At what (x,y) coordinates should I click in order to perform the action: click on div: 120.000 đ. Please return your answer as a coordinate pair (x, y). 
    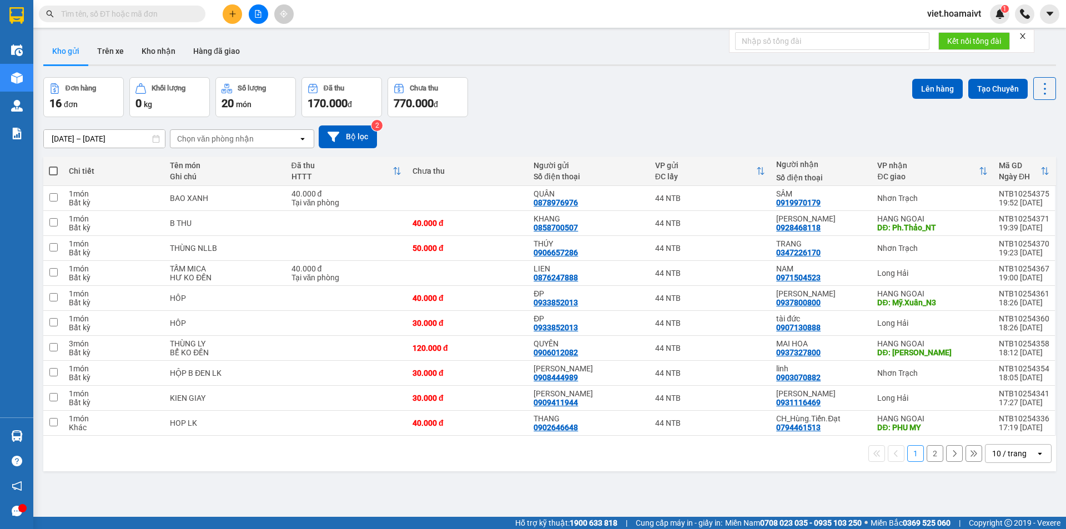
    Looking at the image, I should click on (468, 348).